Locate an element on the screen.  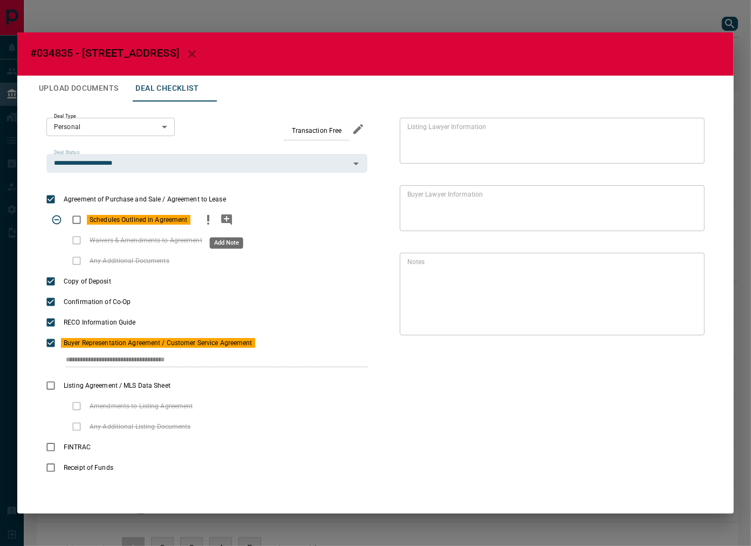
span: RECO Information Guide is located at coordinates (99, 322).